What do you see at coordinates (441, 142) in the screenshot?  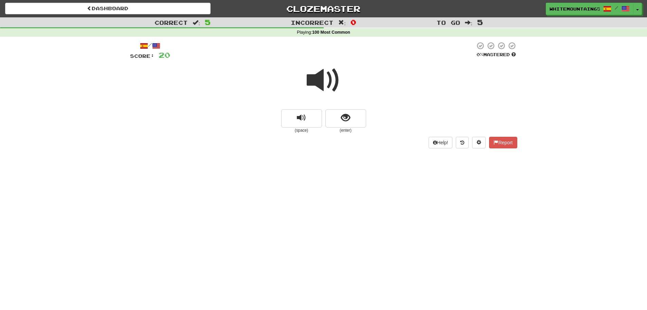 I see `button: Help!` at bounding box center [441, 142].